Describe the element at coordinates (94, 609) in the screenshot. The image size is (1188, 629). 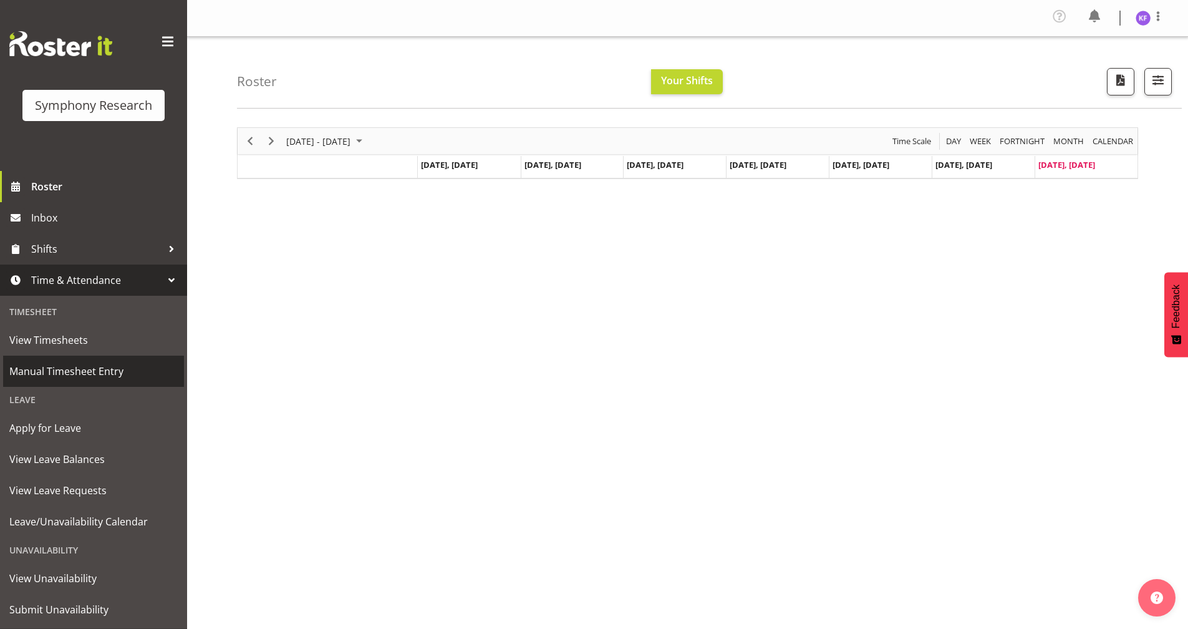
I see `span: Submit Unavailability` at that location.